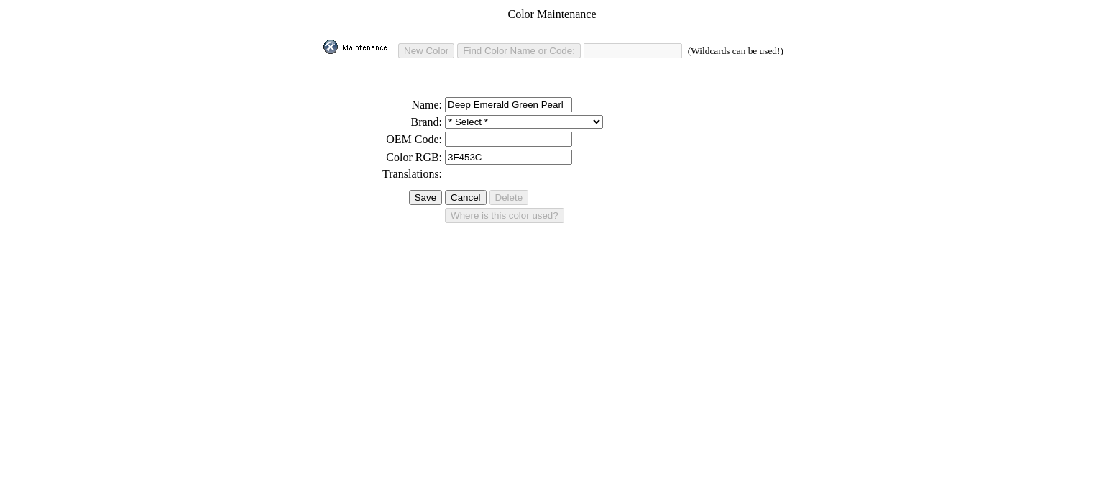  I want to click on input: Save, so click(426, 197).